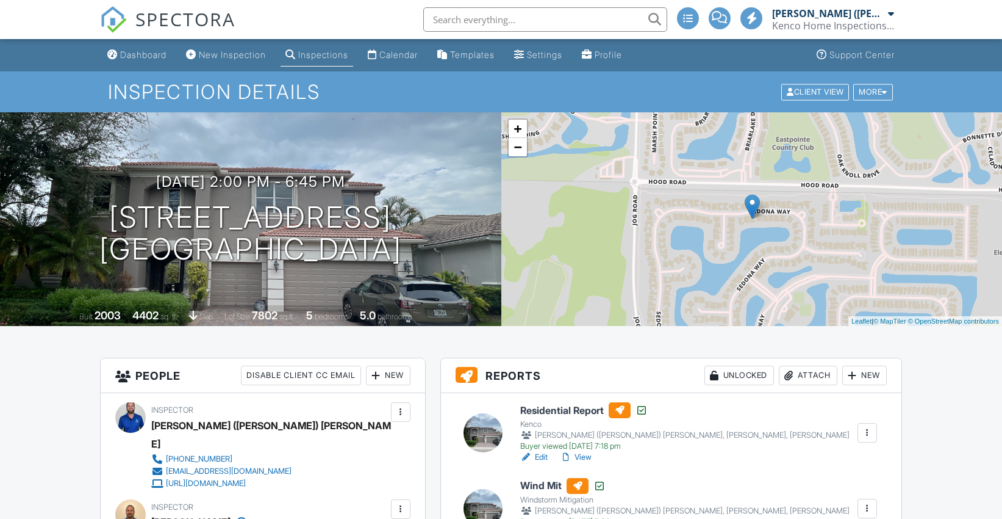 Image resolution: width=1002 pixels, height=519 pixels. I want to click on div: Kenco Home Inspections Inc., so click(833, 26).